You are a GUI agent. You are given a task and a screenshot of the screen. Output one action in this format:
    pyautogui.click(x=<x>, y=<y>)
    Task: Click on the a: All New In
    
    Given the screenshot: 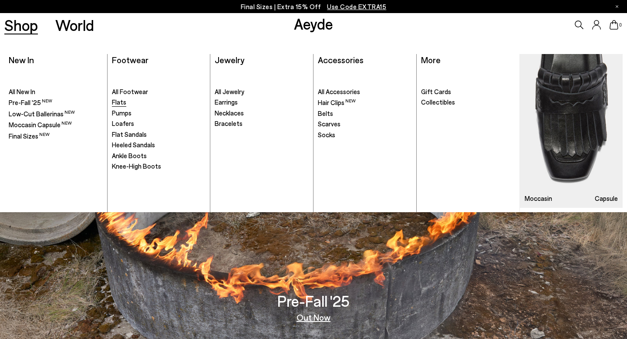 What is the action you would take?
    pyautogui.click(x=56, y=92)
    